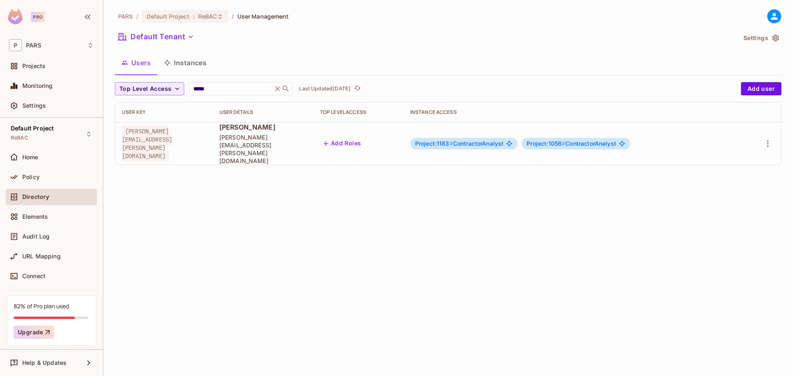  I want to click on span: Monitoring, so click(38, 86).